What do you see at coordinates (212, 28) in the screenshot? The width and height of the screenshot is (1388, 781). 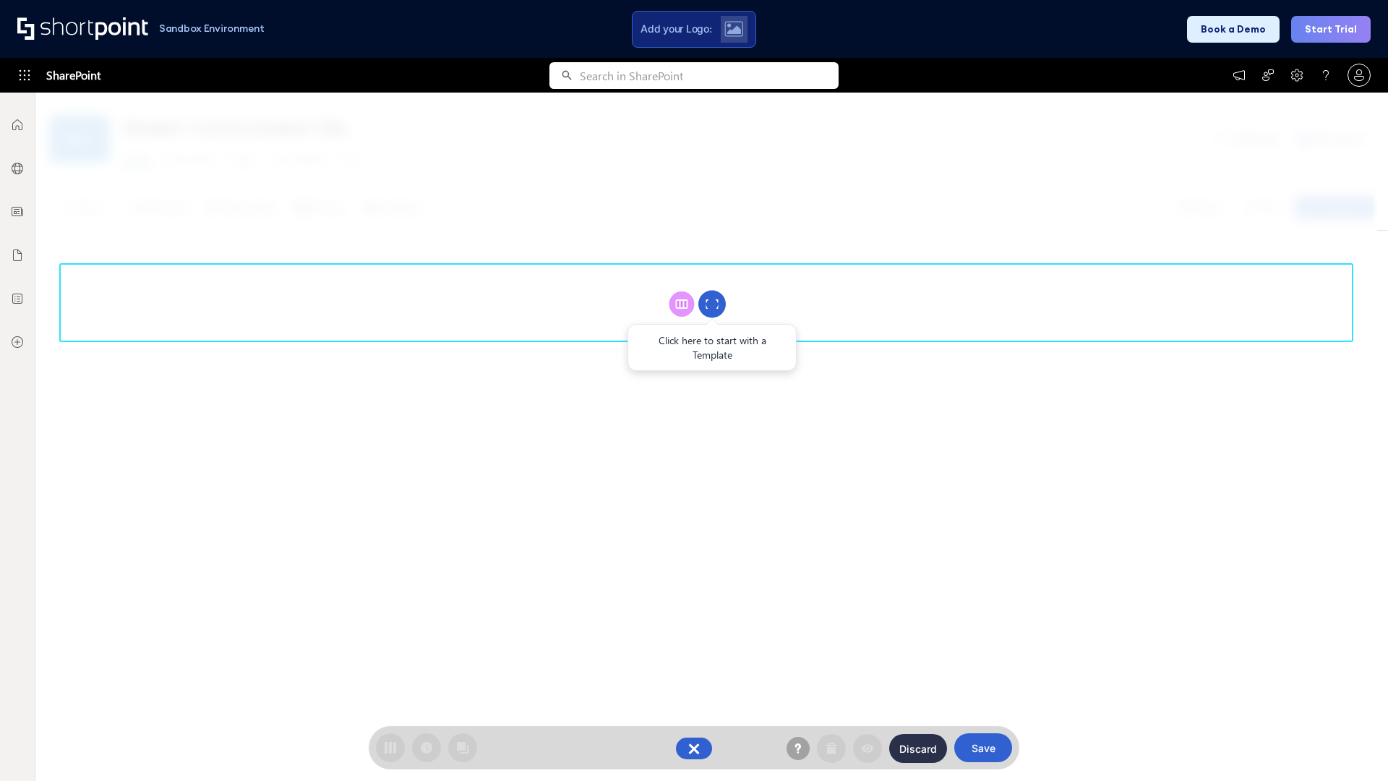 I see `h1: Sandbox Environment` at bounding box center [212, 28].